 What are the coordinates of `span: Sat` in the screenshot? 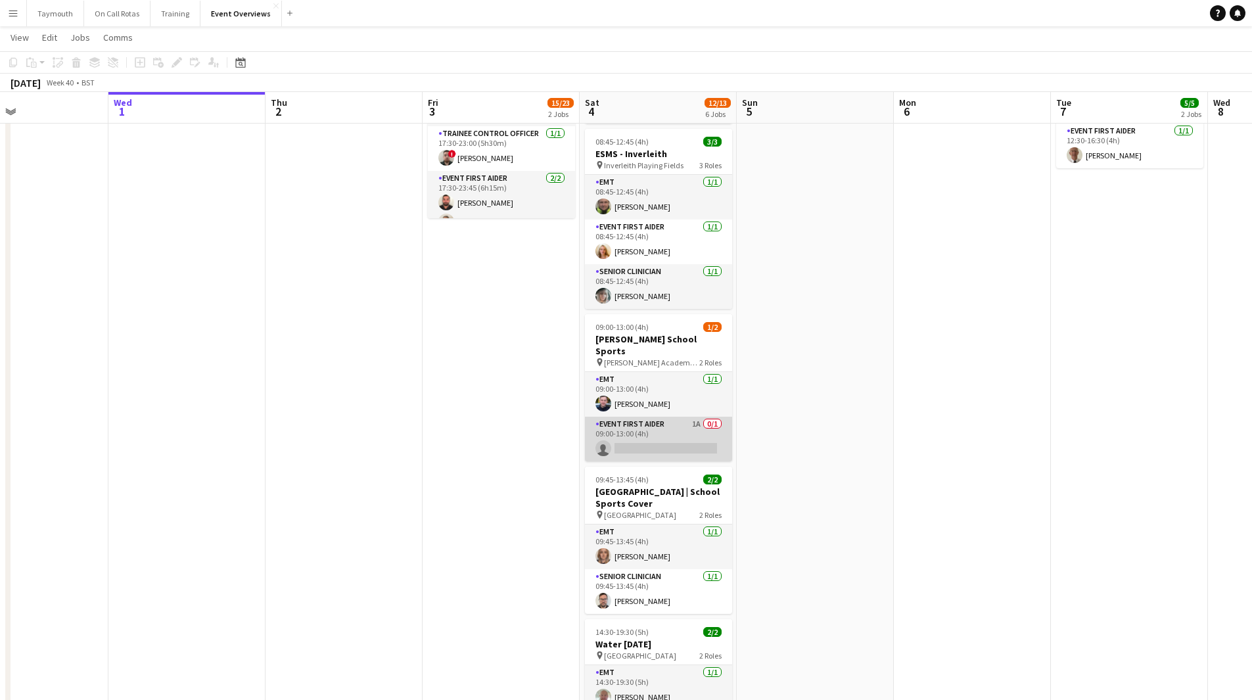 It's located at (592, 103).